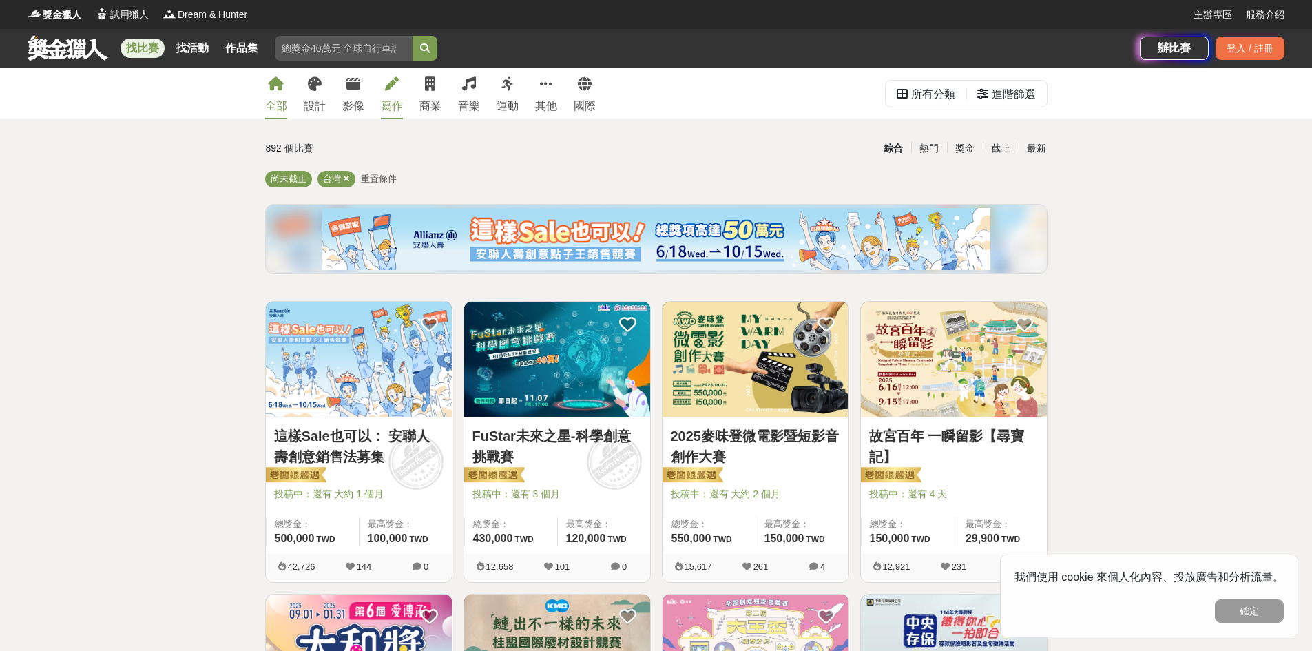  What do you see at coordinates (212, 14) in the screenshot?
I see `span: Dream & Hunter` at bounding box center [212, 14].